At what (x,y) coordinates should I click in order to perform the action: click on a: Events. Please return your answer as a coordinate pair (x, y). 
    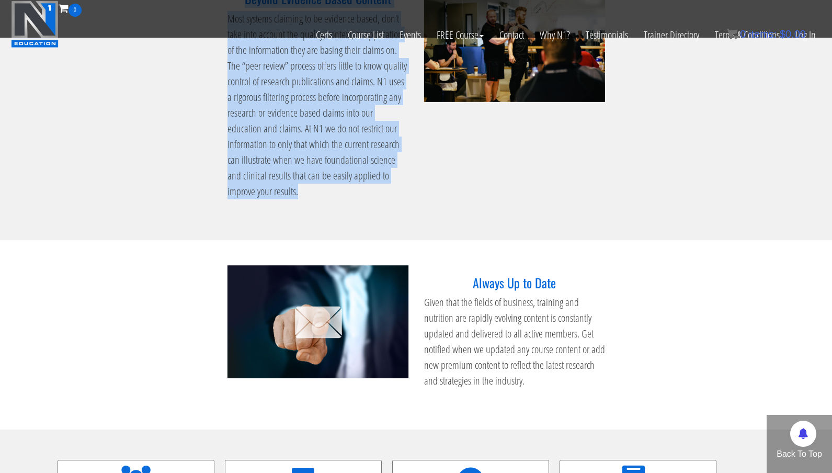
    Looking at the image, I should click on (410, 35).